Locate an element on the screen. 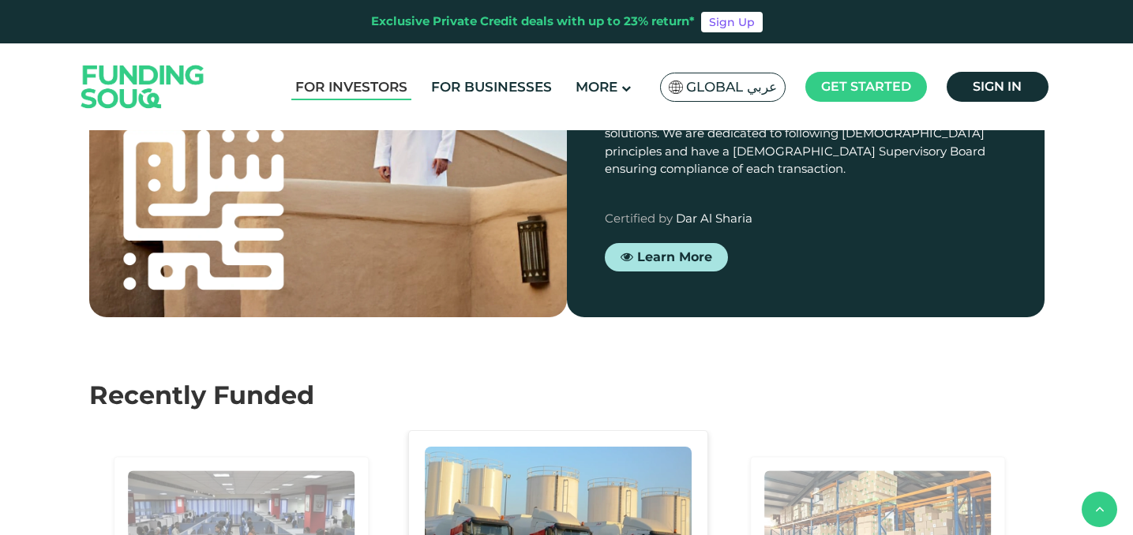  div: Exclusive Private Credit deals with up to 23% return* is located at coordinates (533, 21).